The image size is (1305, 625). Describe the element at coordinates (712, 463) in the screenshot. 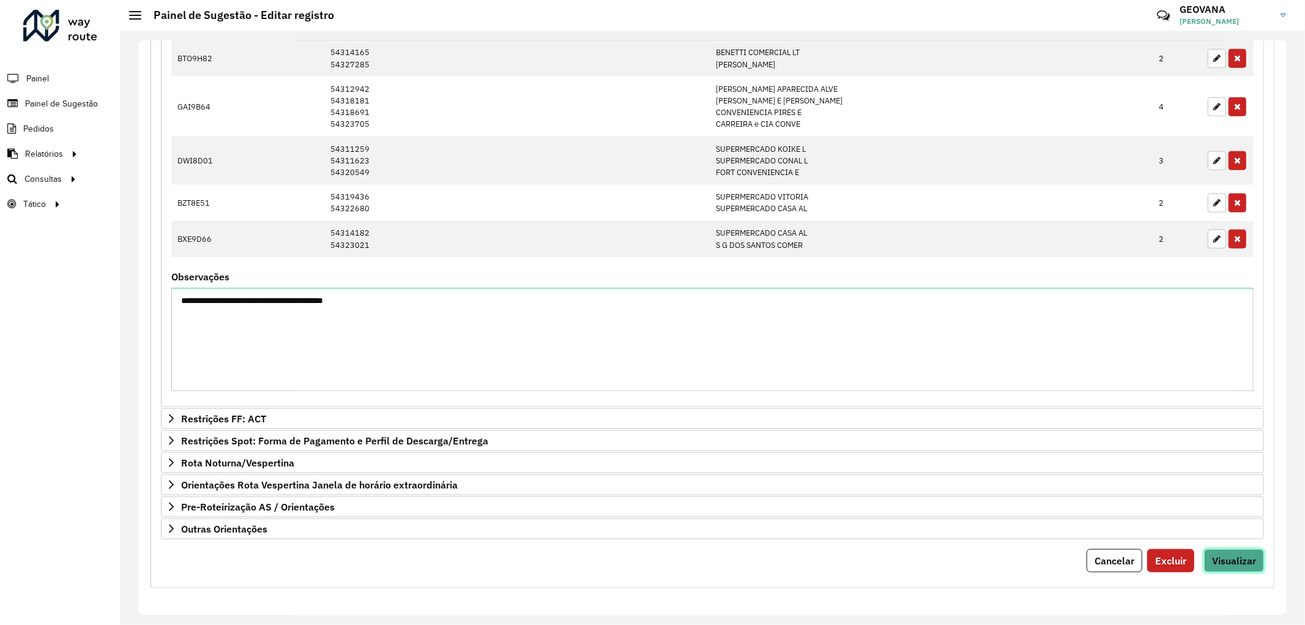

I see `a: Rota Noturna/Vespertina` at that location.